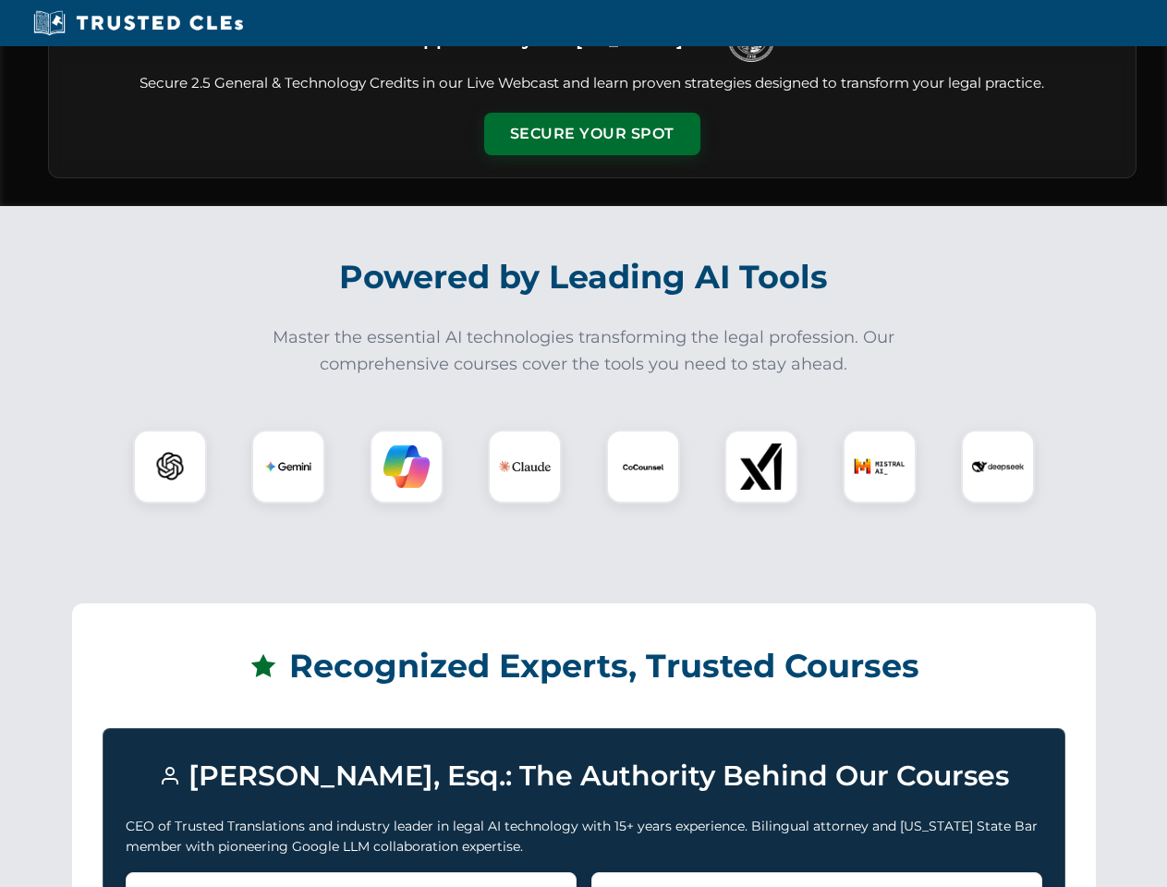 The height and width of the screenshot is (887, 1167). Describe the element at coordinates (643, 467) in the screenshot. I see `img: CoCounsel Logo` at that location.